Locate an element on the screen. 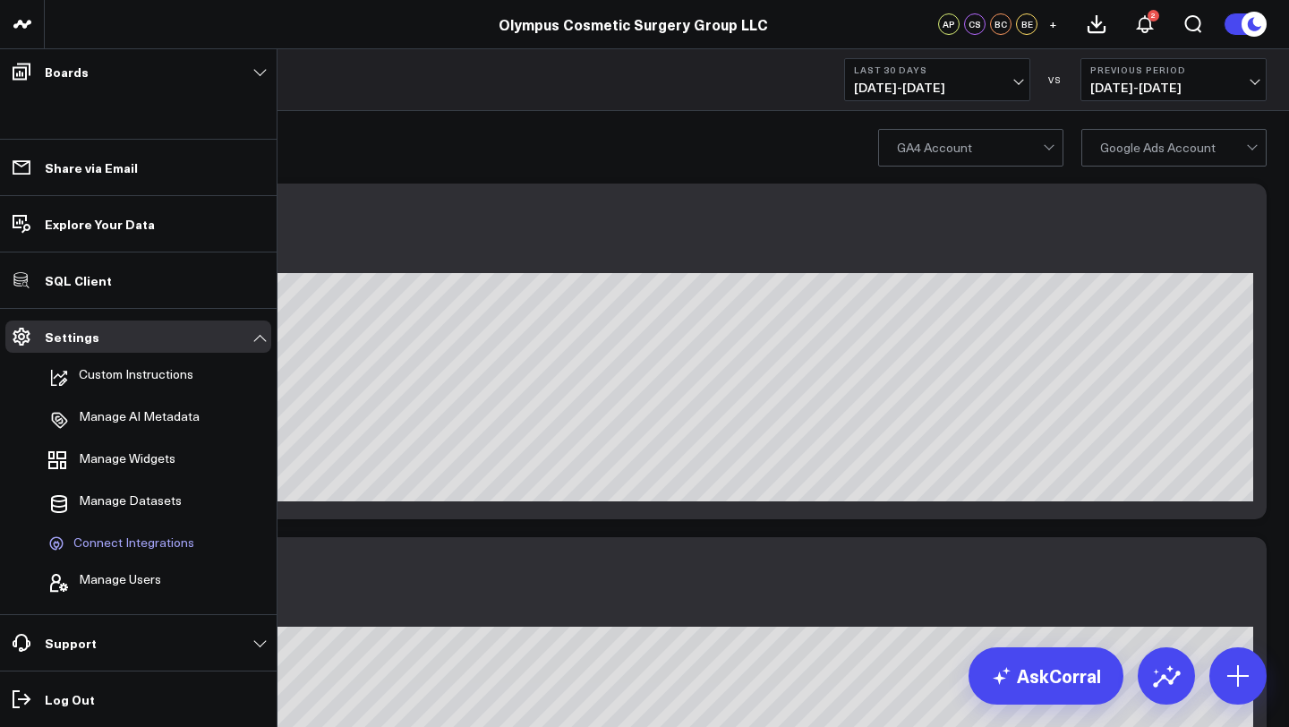 Image resolution: width=1289 pixels, height=727 pixels. button: Manage Users is located at coordinates (101, 583).